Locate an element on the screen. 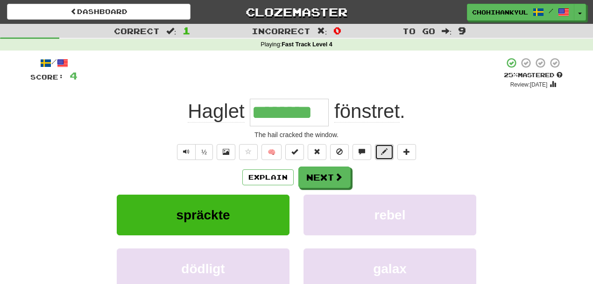  strong: Fast Track Level 4 is located at coordinates (307, 44).